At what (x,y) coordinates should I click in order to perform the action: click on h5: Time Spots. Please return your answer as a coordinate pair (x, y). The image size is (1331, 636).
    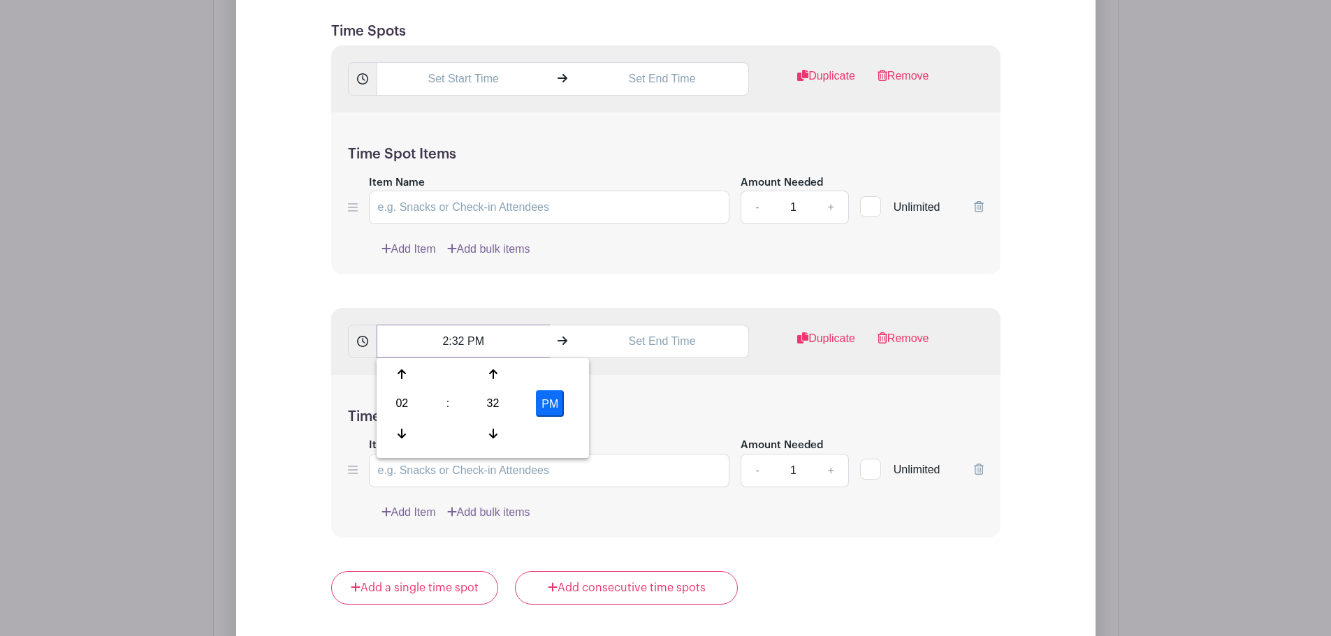
    Looking at the image, I should click on (666, 31).